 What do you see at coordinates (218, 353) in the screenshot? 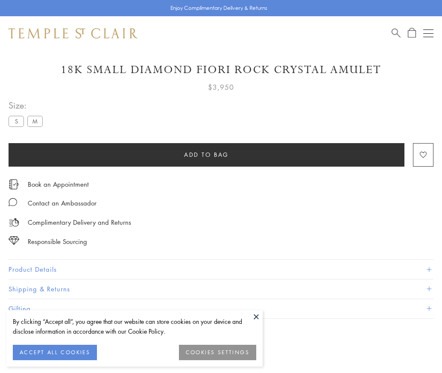
I see `button: COOKIES SETTINGS` at bounding box center [218, 353].